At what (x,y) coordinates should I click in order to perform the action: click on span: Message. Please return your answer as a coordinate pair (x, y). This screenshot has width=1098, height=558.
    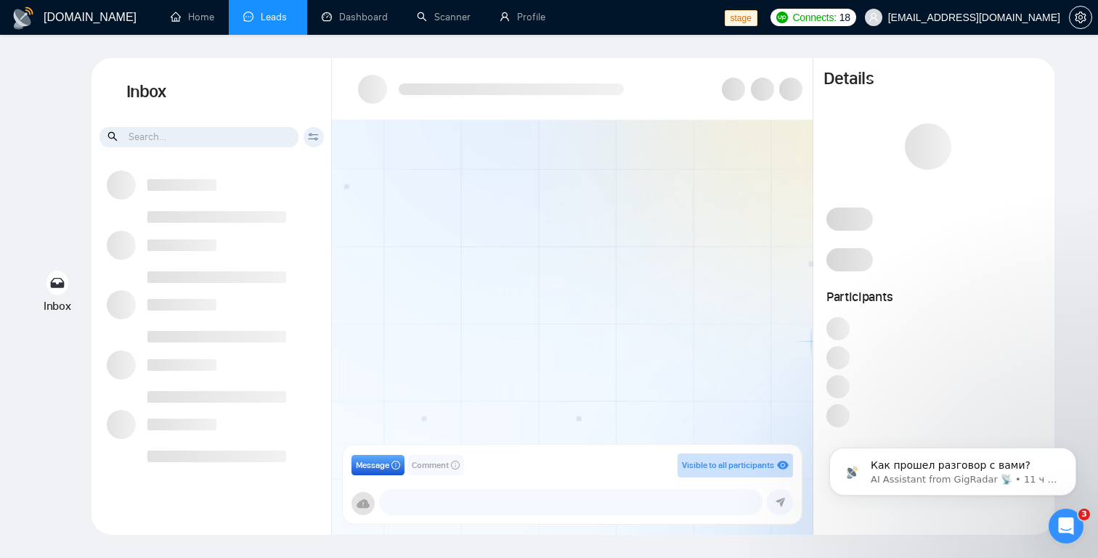
    Looking at the image, I should click on (373, 465).